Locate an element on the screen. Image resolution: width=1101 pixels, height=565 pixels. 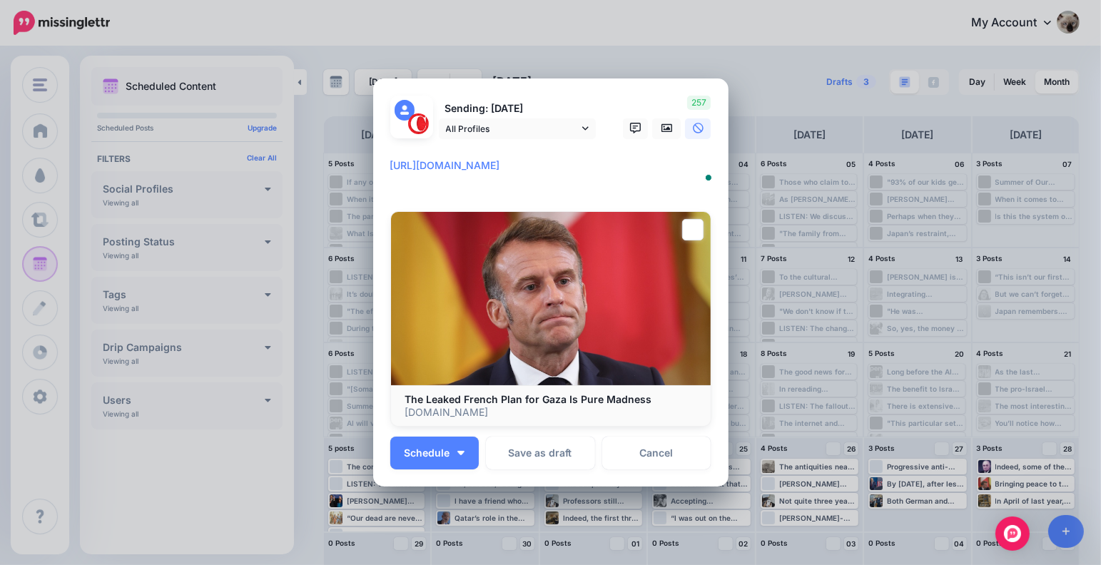
img: The Leaked French Plan for Gaza Is Pure Madness is located at coordinates (551, 298).